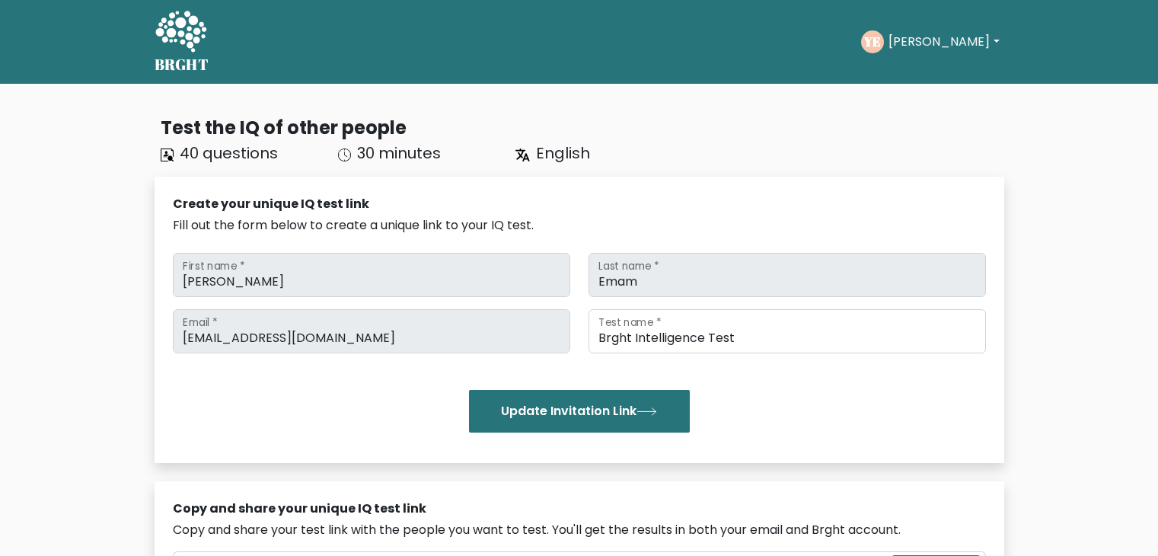  I want to click on span: 40 questions, so click(228, 153).